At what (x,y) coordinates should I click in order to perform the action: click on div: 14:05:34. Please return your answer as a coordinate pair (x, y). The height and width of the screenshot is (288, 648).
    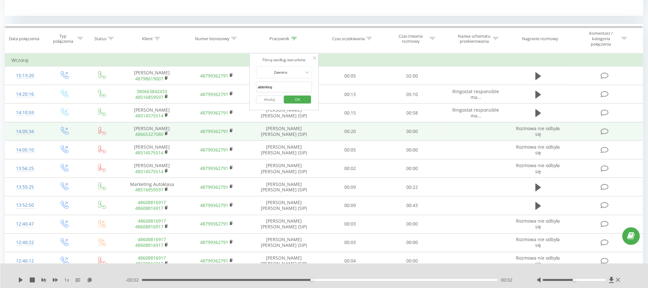
    Looking at the image, I should click on (25, 132).